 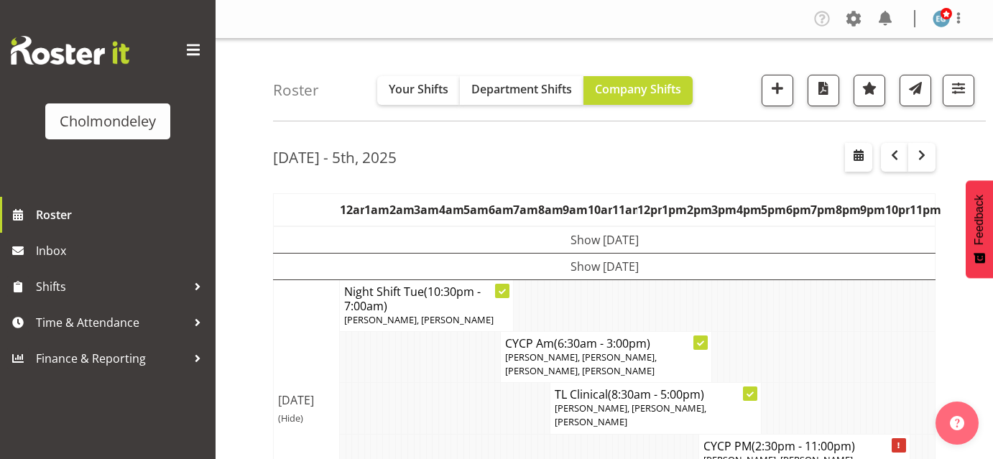 I want to click on span: Department Shifts, so click(x=521, y=89).